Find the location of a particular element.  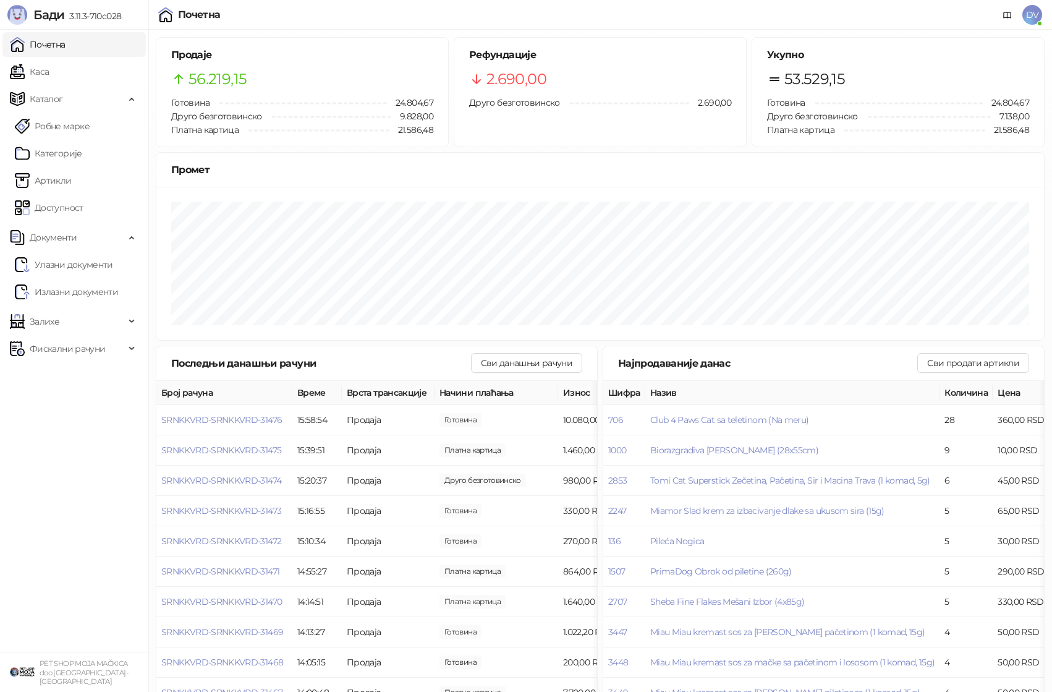

a: Излазни документи is located at coordinates (66, 292).